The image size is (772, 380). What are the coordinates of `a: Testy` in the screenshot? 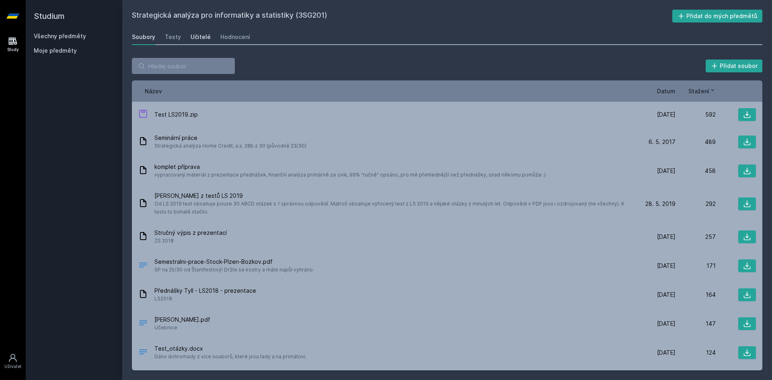 It's located at (173, 37).